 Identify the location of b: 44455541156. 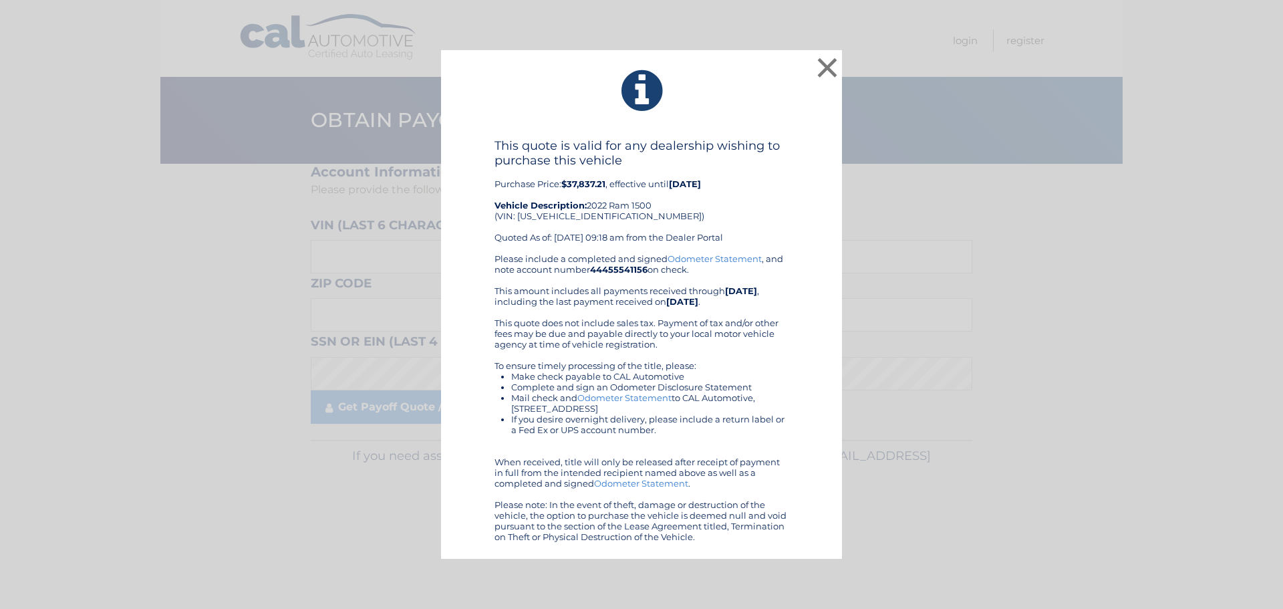
(619, 269).